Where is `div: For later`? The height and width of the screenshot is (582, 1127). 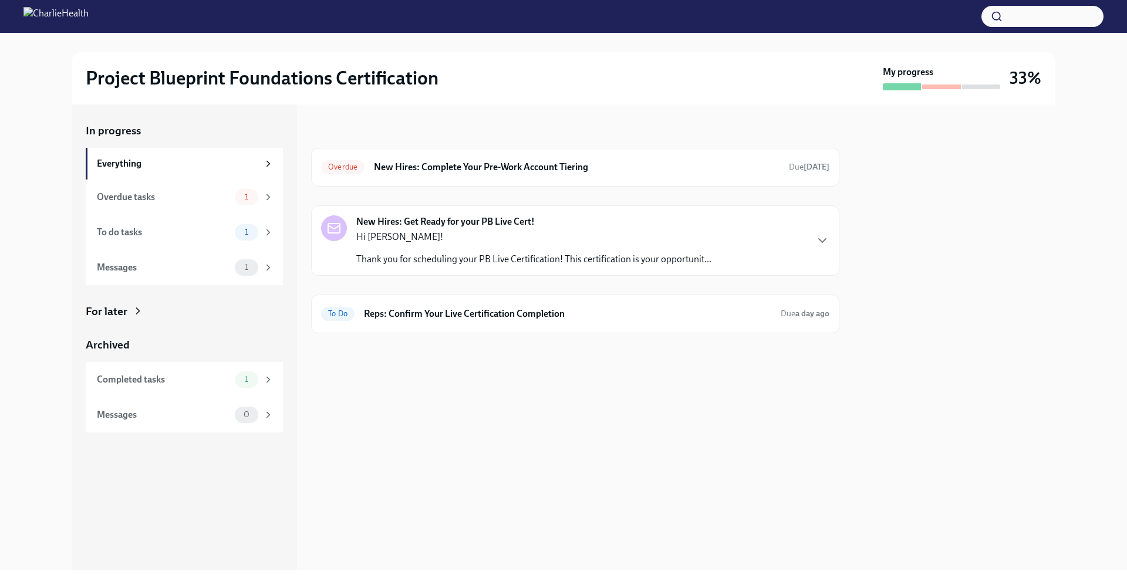
div: For later is located at coordinates (106, 312).